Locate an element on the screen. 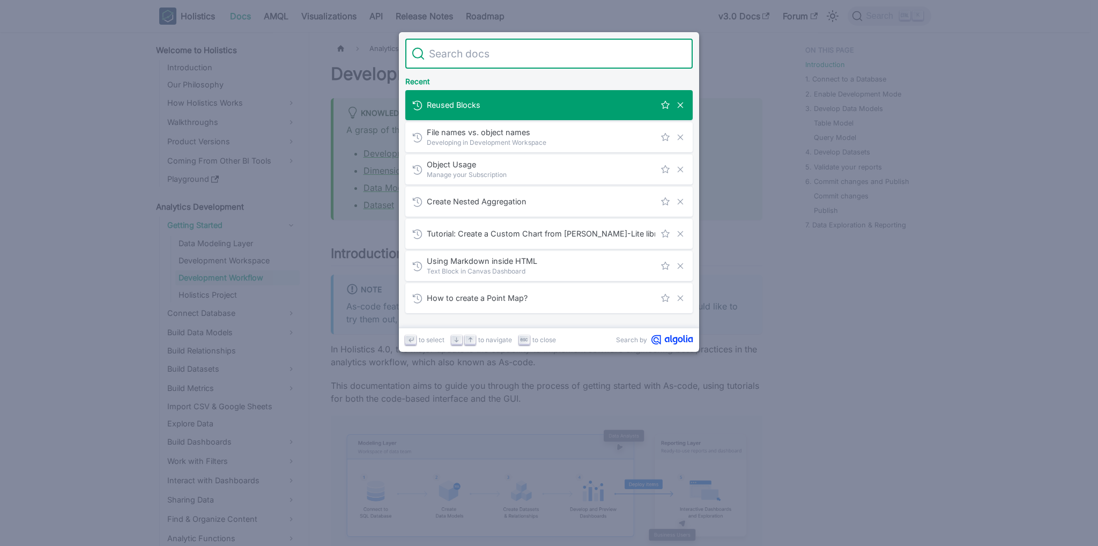 The image size is (1098, 546). span: Using Markdown inside HTML​ is located at coordinates (541, 261).